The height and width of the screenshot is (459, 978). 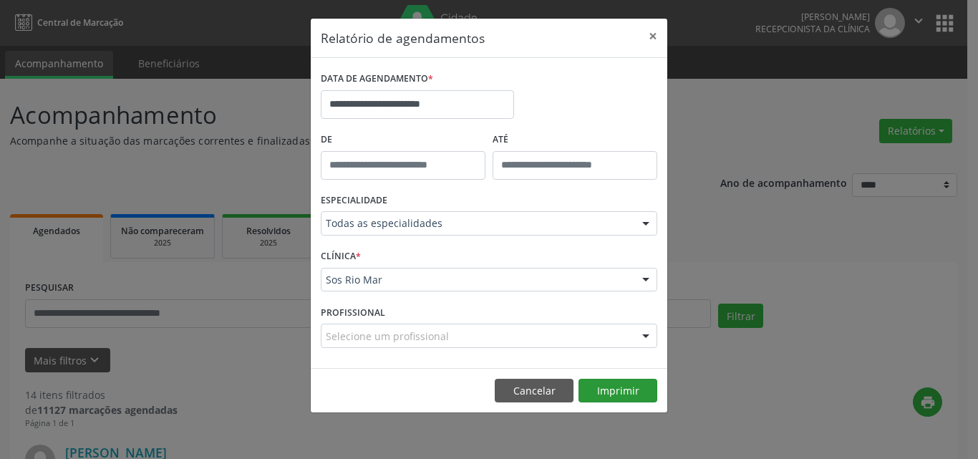 I want to click on h5: Relatório de agendamentos, so click(x=402, y=38).